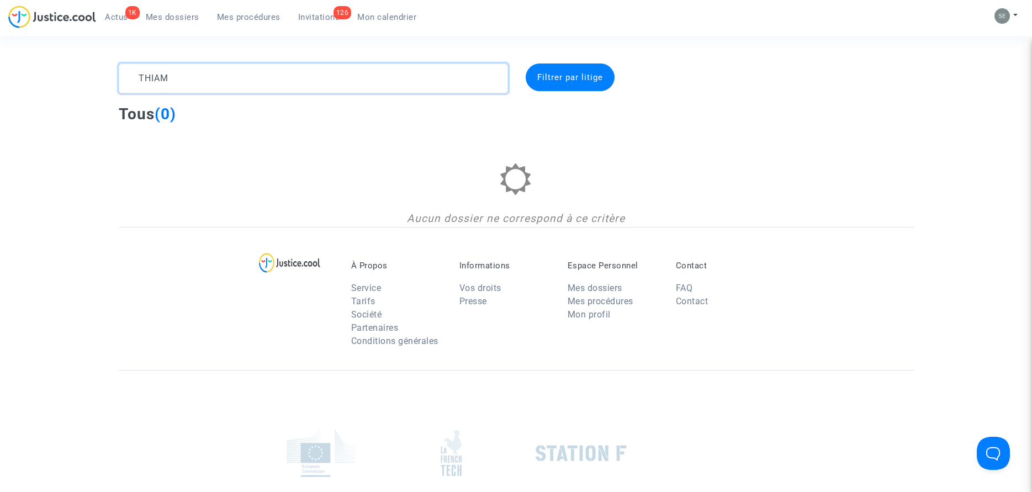  What do you see at coordinates (613, 266) in the screenshot?
I see `p: Espace Personnel` at bounding box center [613, 266].